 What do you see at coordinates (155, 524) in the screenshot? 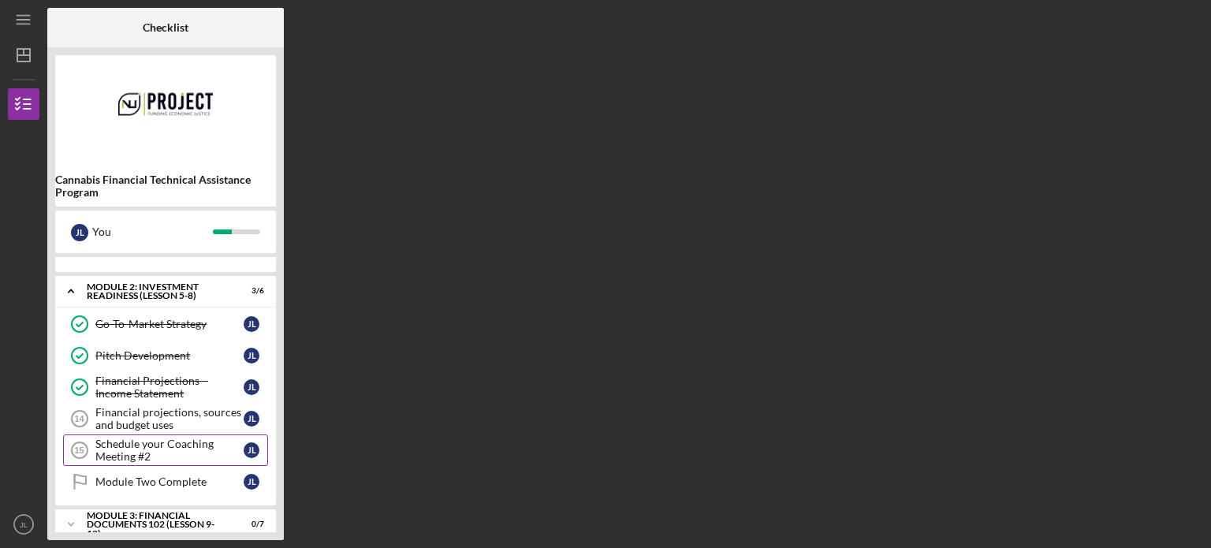
I see `div: Module 3: Financial Documents 102 (Lesson 9-12)` at bounding box center [155, 524].